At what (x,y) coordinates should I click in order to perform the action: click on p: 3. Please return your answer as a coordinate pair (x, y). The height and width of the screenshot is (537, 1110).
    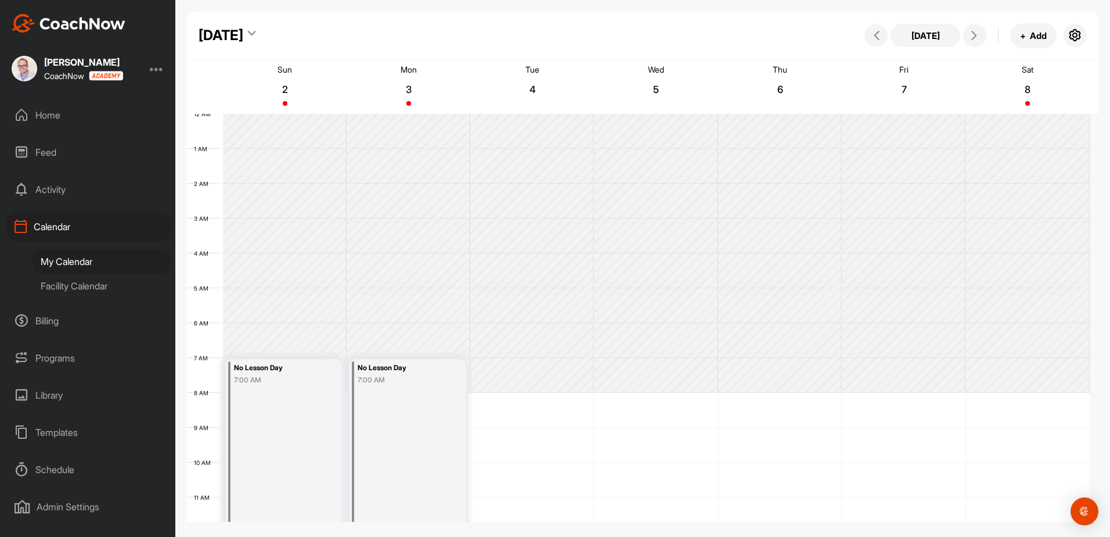
    Looking at the image, I should click on (409, 89).